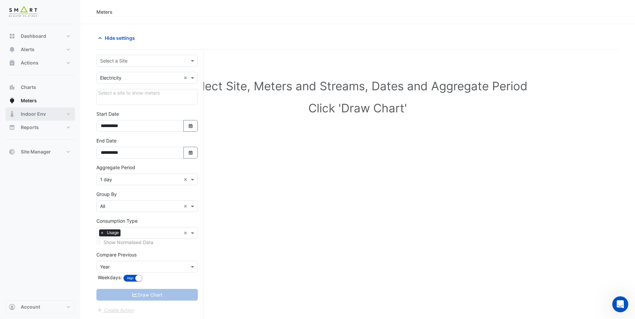 The width and height of the screenshot is (635, 319). Describe the element at coordinates (120, 38) in the screenshot. I see `span: Hide settings` at that location.